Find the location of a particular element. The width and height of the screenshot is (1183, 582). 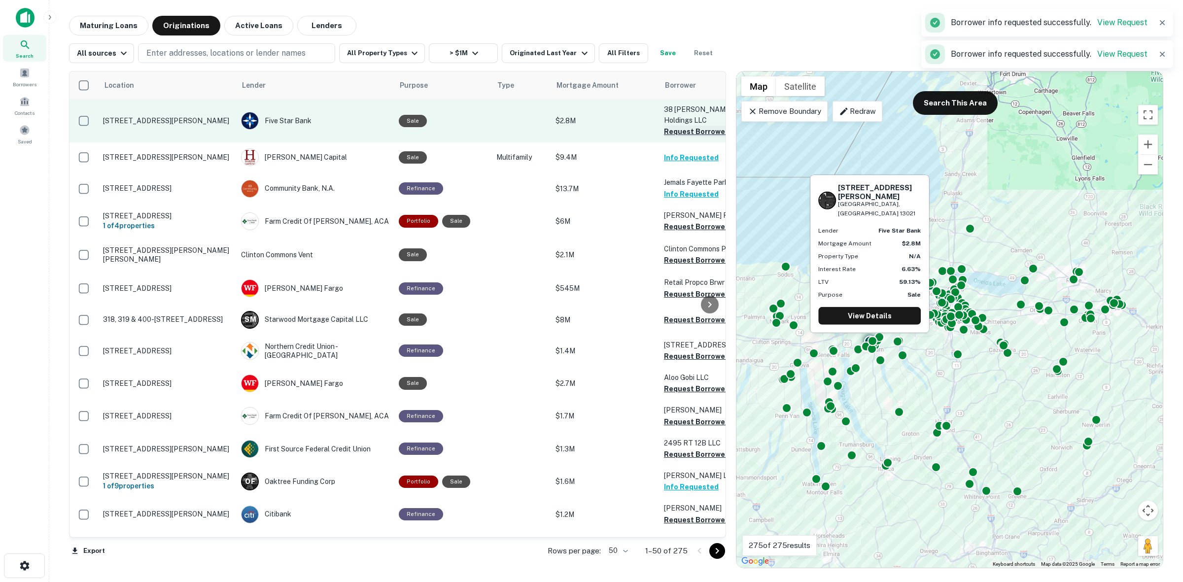

div: Community Bank, N.a. is located at coordinates (315, 189).